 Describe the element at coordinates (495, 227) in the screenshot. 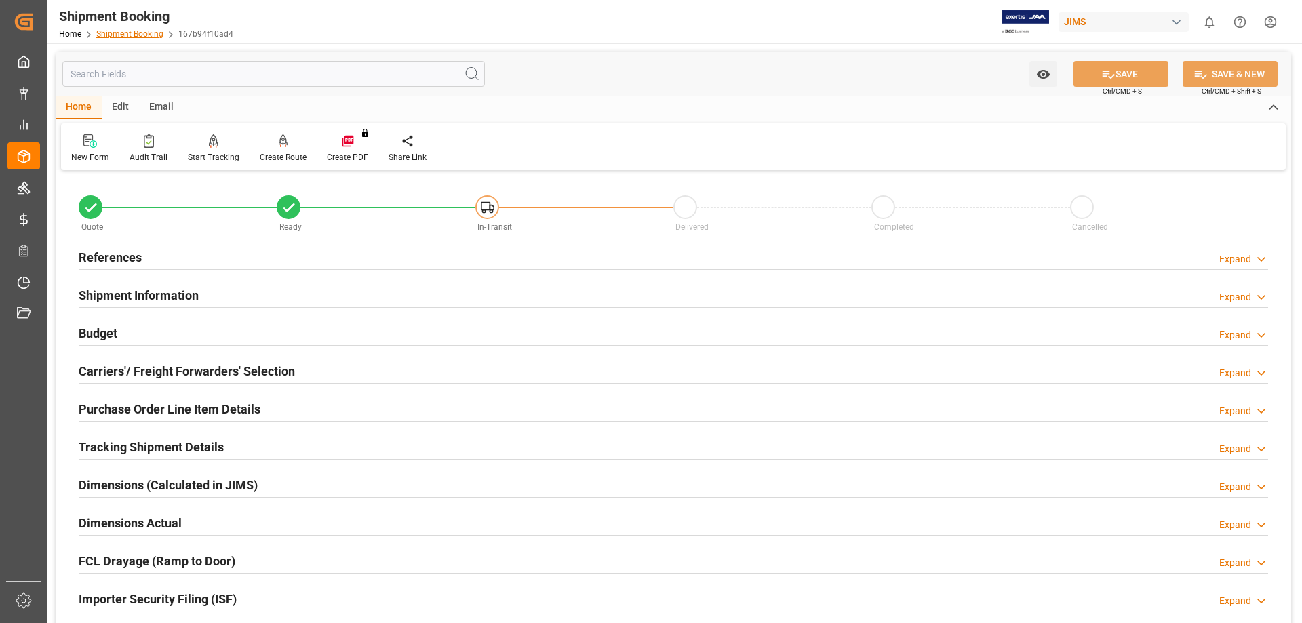

I see `span: In-Transit` at that location.